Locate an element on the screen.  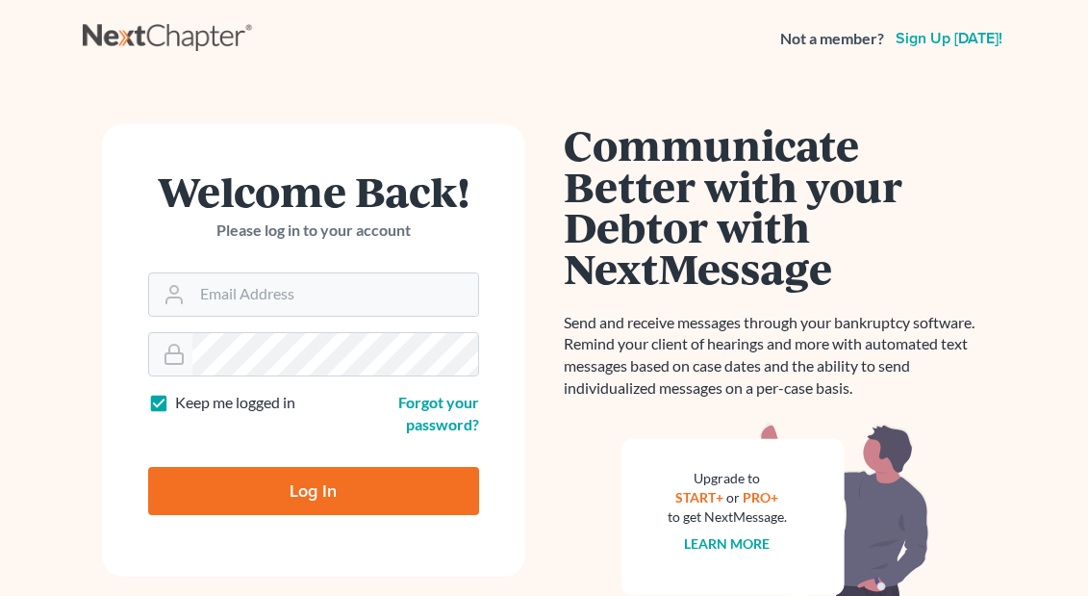
h1: Welcome Back! is located at coordinates (314, 191).